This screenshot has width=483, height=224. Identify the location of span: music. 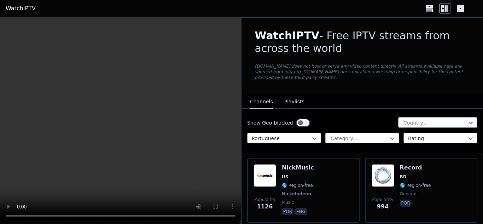
(288, 202).